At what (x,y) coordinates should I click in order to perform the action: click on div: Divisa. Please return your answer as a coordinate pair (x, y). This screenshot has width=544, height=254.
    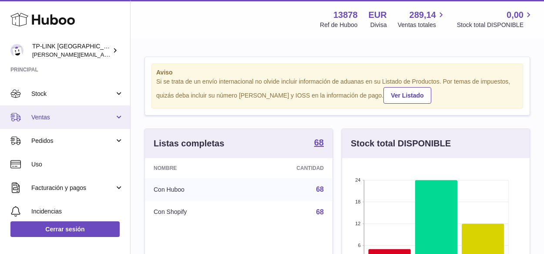
    Looking at the image, I should click on (379, 25).